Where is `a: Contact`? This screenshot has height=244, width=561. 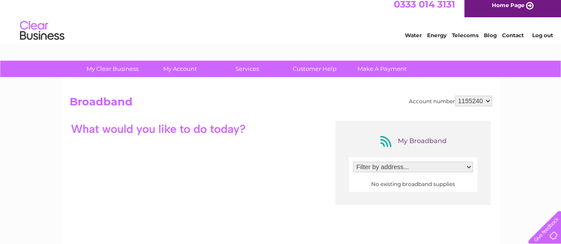
a: Contact is located at coordinates (512, 41).